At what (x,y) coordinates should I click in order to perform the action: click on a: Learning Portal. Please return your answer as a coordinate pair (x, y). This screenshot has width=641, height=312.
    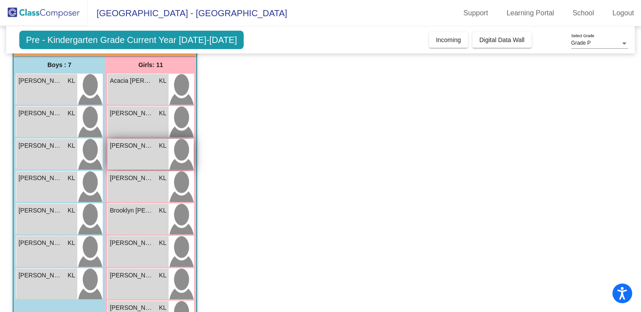
    Looking at the image, I should click on (530, 13).